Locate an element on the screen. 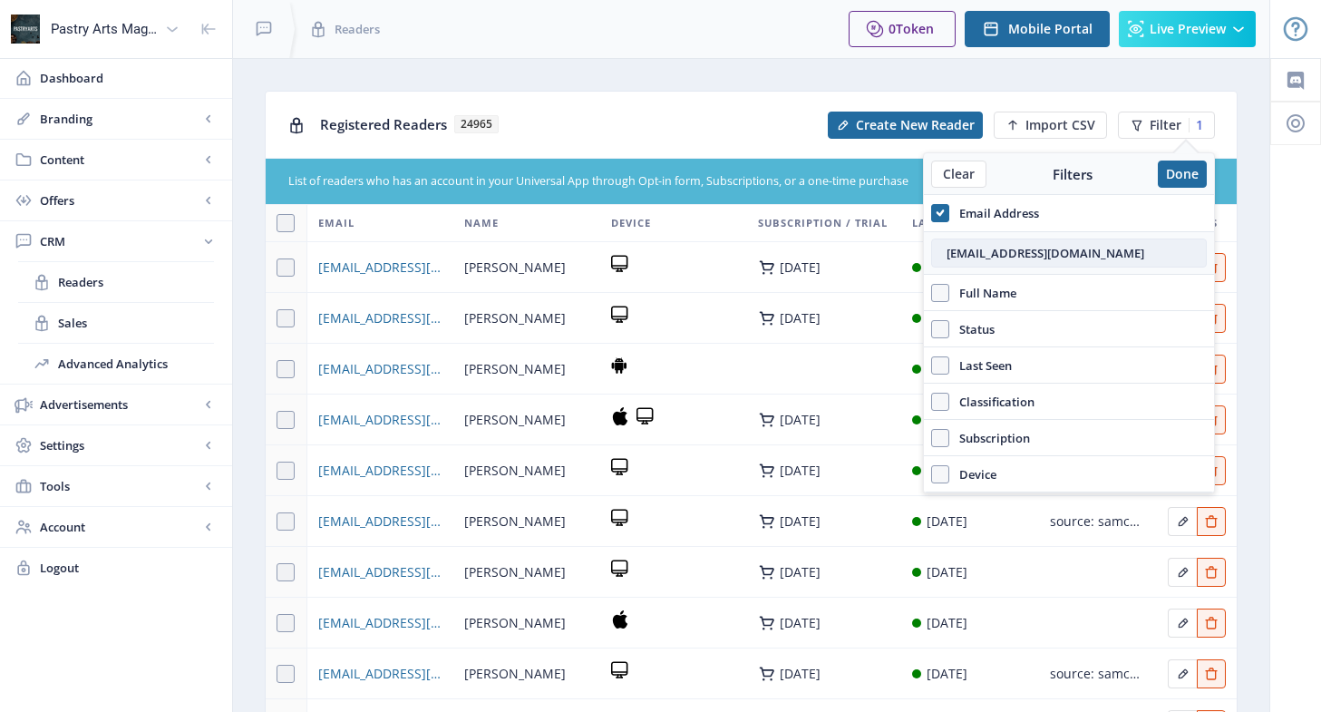 The width and height of the screenshot is (1321, 712). a: Advanced Analytics is located at coordinates (116, 363).